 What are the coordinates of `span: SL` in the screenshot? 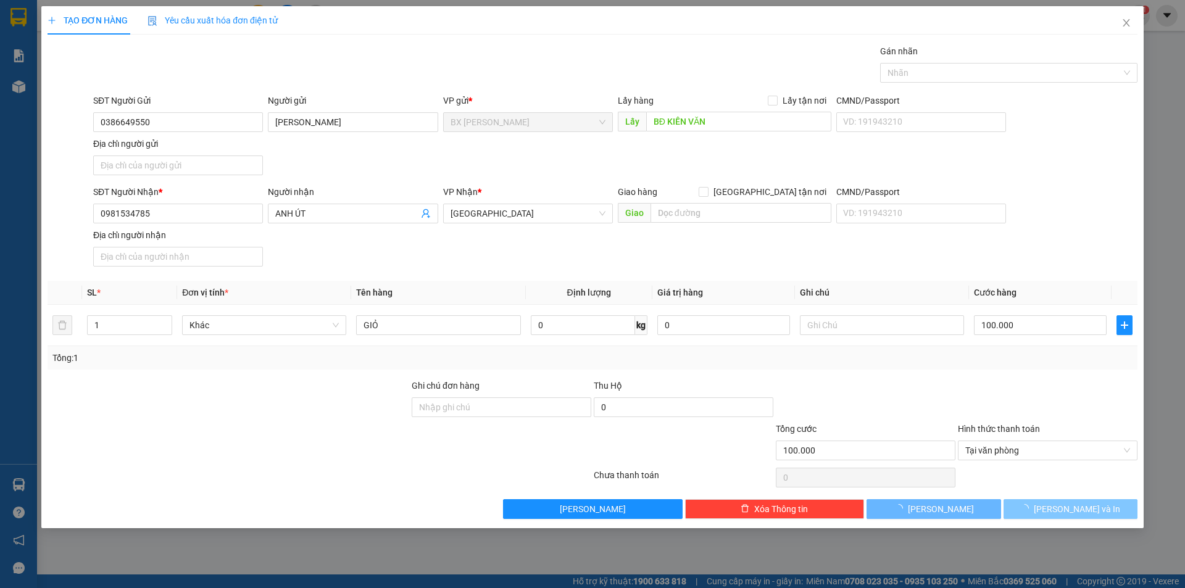 It's located at (92, 293).